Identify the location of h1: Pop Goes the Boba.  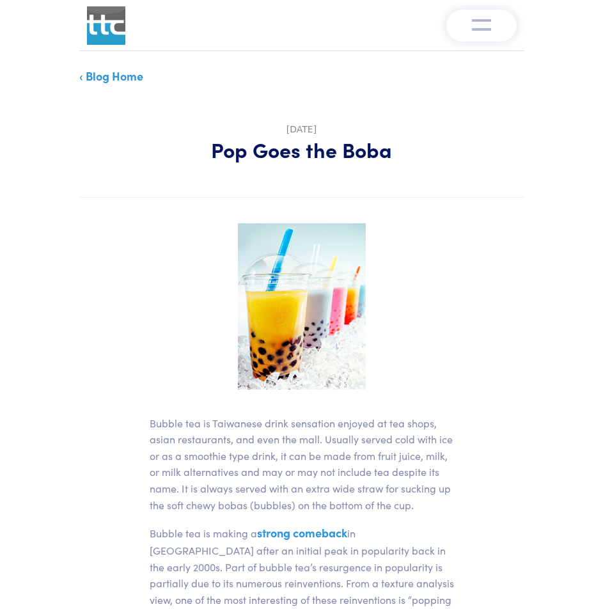
(302, 150).